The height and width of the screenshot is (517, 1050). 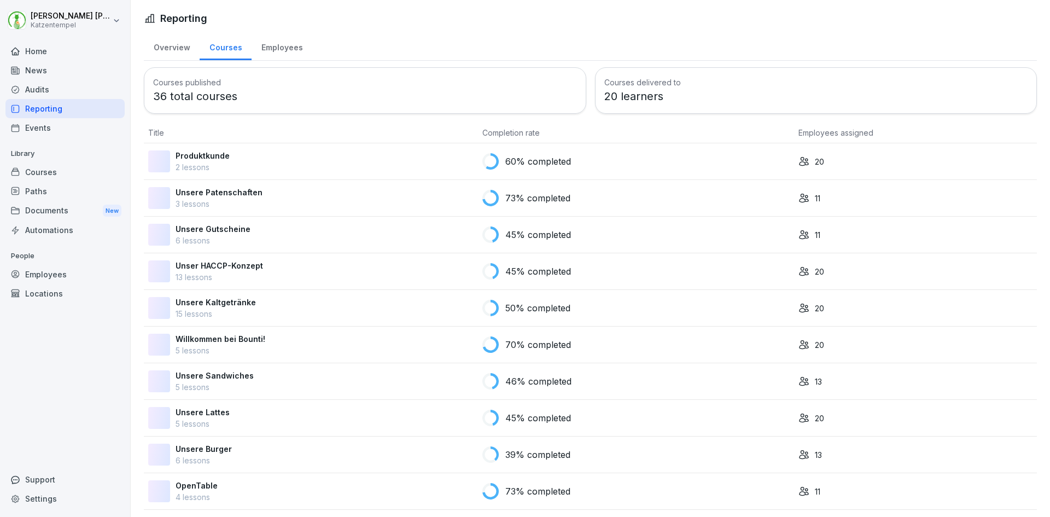 What do you see at coordinates (65, 108) in the screenshot?
I see `div: Reporting` at bounding box center [65, 108].